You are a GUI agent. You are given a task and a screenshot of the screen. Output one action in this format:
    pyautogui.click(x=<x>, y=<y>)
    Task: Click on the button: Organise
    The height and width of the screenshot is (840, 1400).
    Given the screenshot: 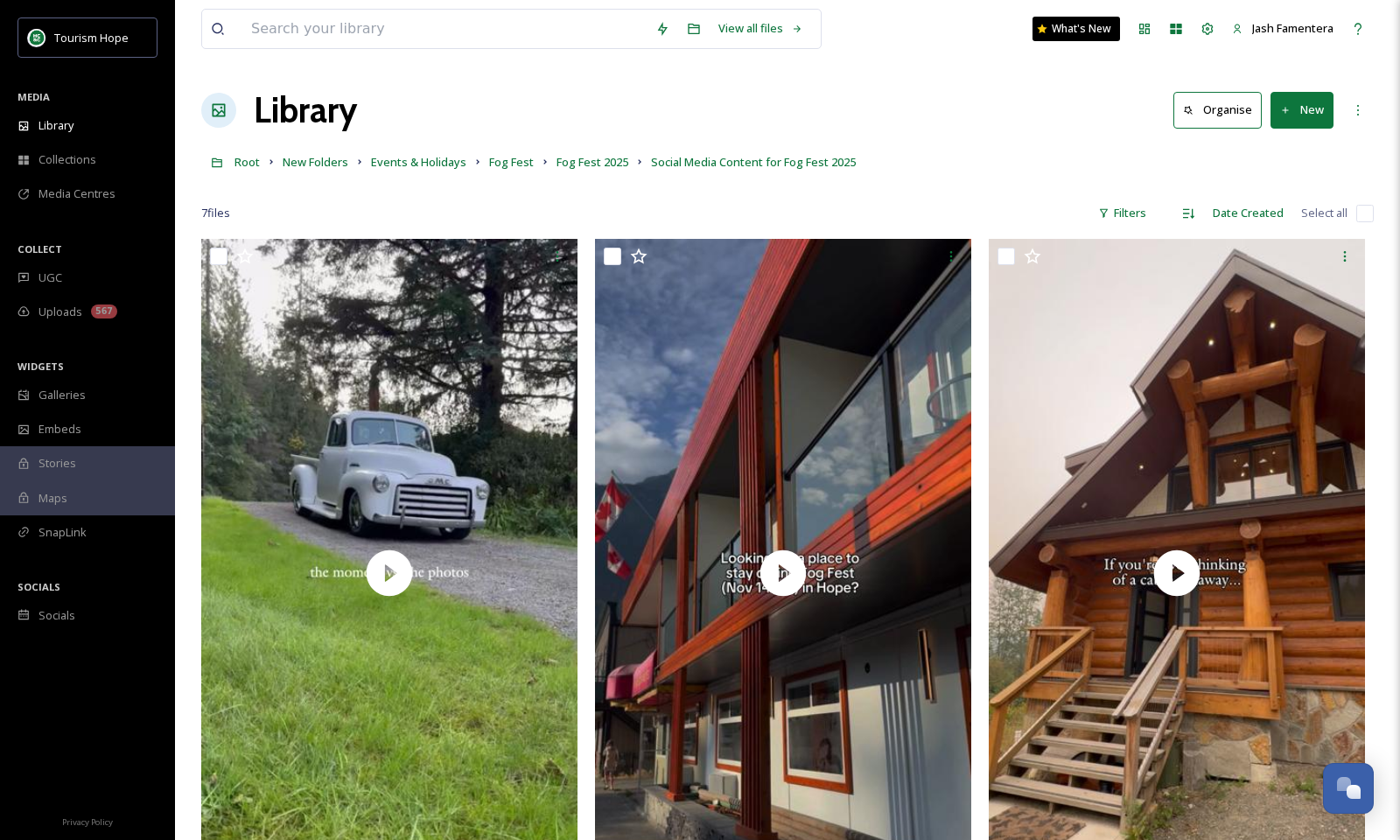 What is the action you would take?
    pyautogui.click(x=1217, y=110)
    